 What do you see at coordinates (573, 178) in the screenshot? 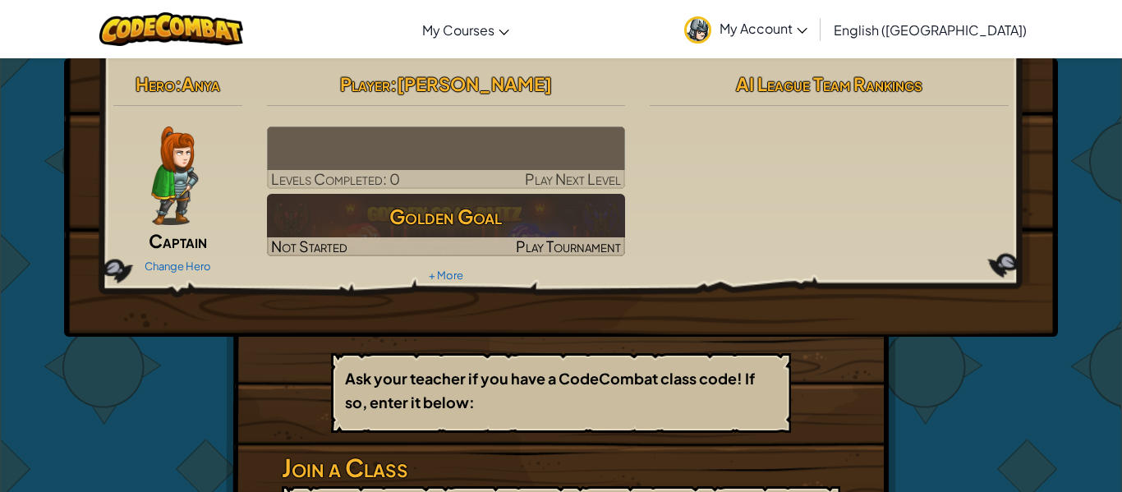
I see `span: Play Next Level` at bounding box center [573, 178].